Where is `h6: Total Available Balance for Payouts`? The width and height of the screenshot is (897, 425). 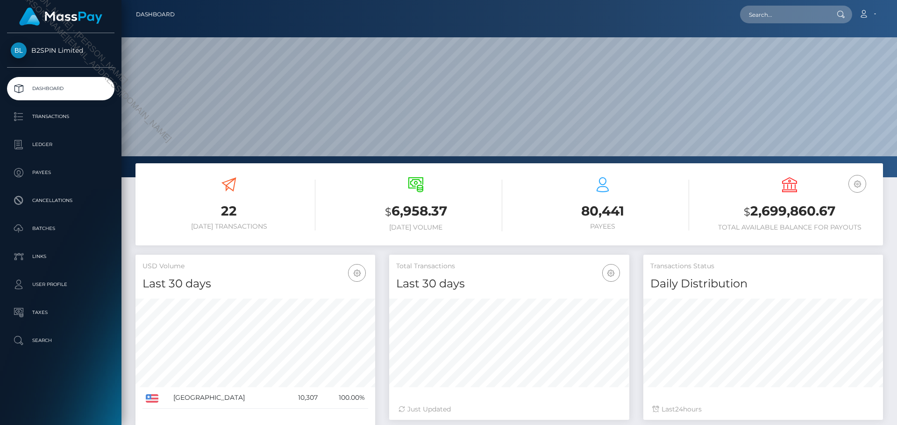 h6: Total Available Balance for Payouts is located at coordinates (789, 227).